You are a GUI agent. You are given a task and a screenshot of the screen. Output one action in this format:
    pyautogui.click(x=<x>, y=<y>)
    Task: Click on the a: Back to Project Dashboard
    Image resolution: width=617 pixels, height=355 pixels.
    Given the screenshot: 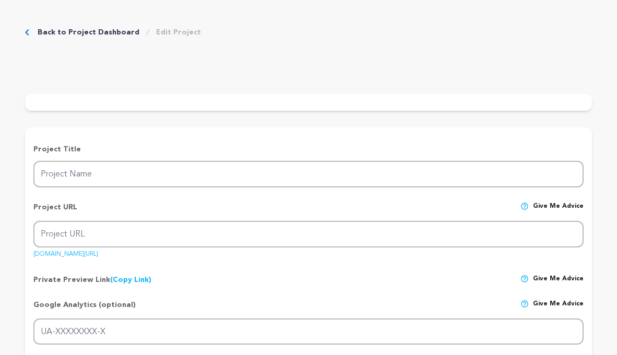 What is the action you would take?
    pyautogui.click(x=88, y=32)
    